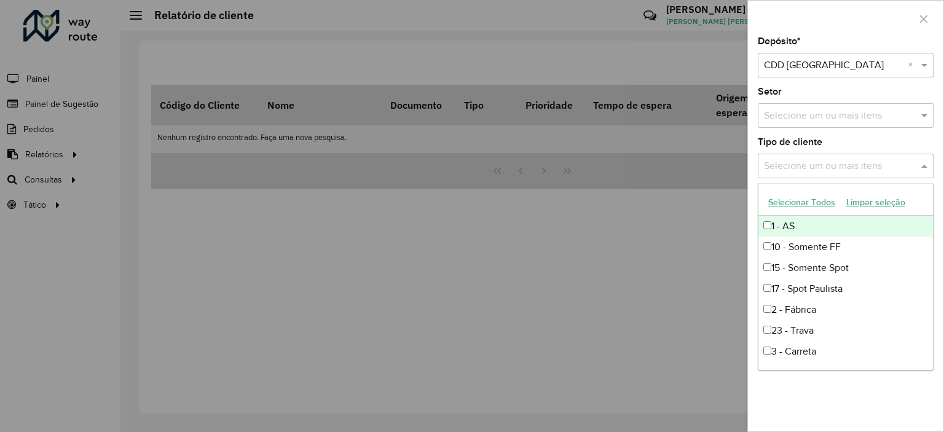  What do you see at coordinates (845, 289) in the screenshot?
I see `div: 17 - Spot Paulista` at bounding box center [845, 289].